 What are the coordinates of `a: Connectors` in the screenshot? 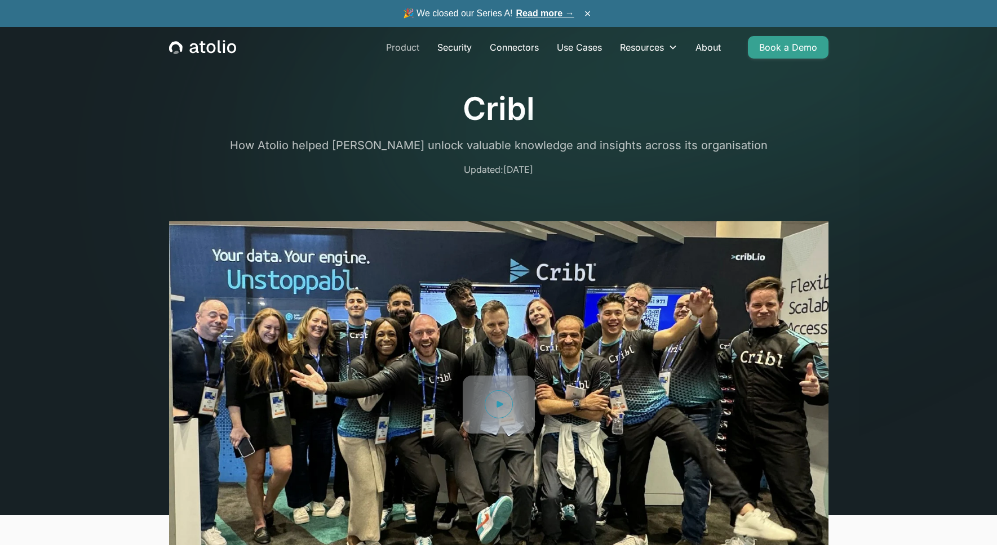 It's located at (514, 47).